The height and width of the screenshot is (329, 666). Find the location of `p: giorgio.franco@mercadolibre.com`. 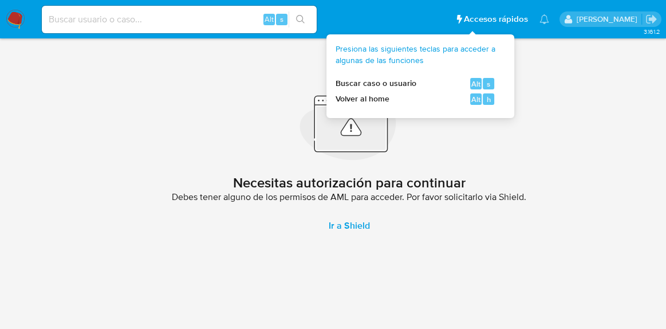

p: giorgio.franco@mercadolibre.com is located at coordinates (608, 19).